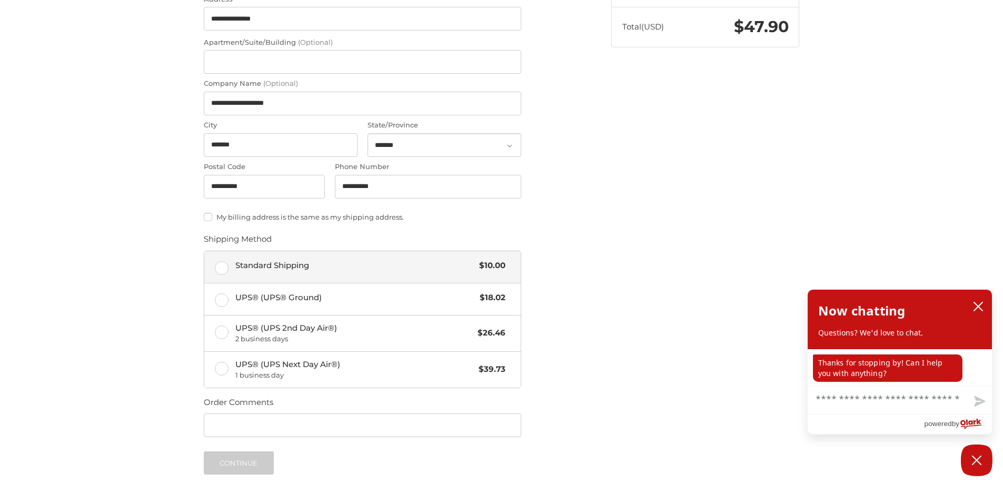 The width and height of the screenshot is (1003, 484). Describe the element at coordinates (428, 167) in the screenshot. I see `label: Phone Number` at that location.